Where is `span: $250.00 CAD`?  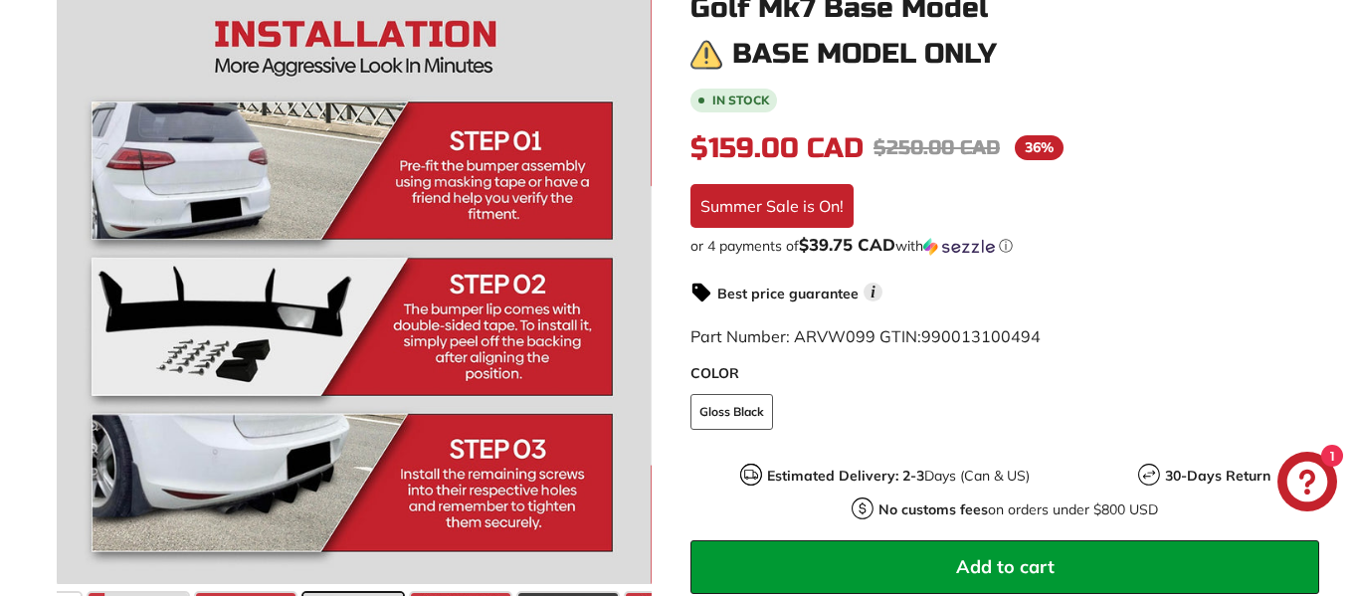 span: $250.00 CAD is located at coordinates (936, 147).